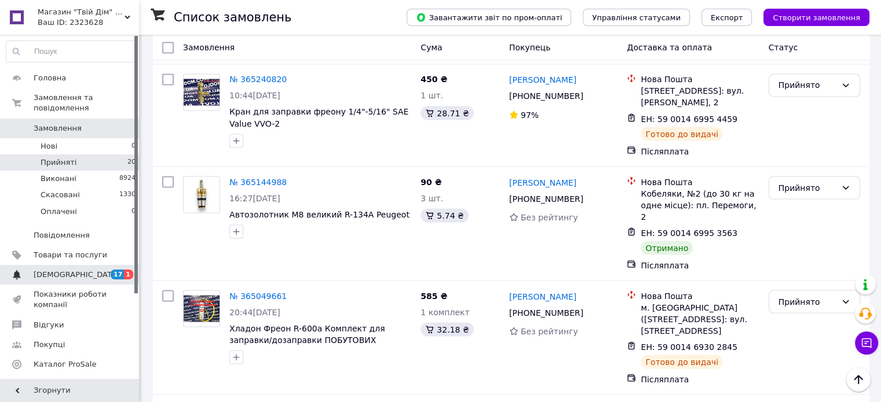 This screenshot has height=402, width=881. Describe the element at coordinates (49, 325) in the screenshot. I see `span: Відгуки` at that location.